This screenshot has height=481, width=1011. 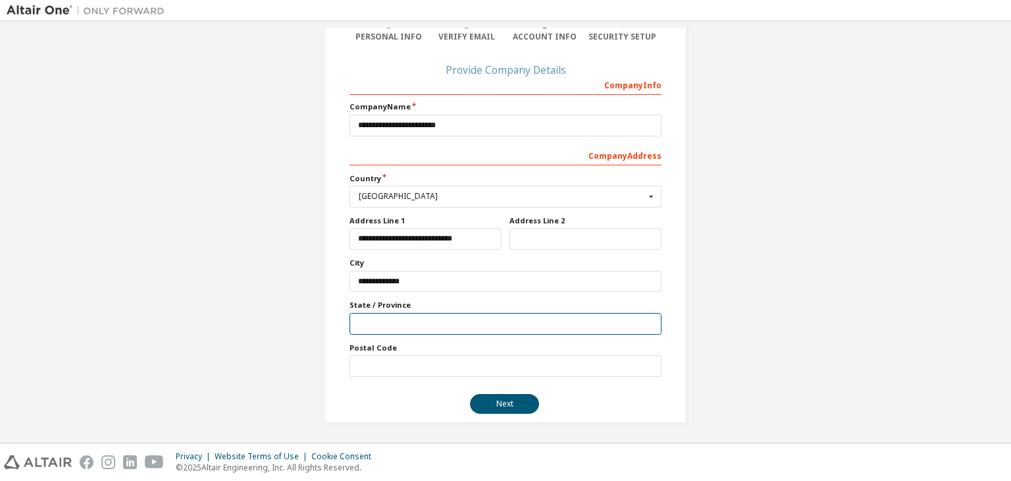 I want to click on div: Cookie Consent, so click(x=345, y=456).